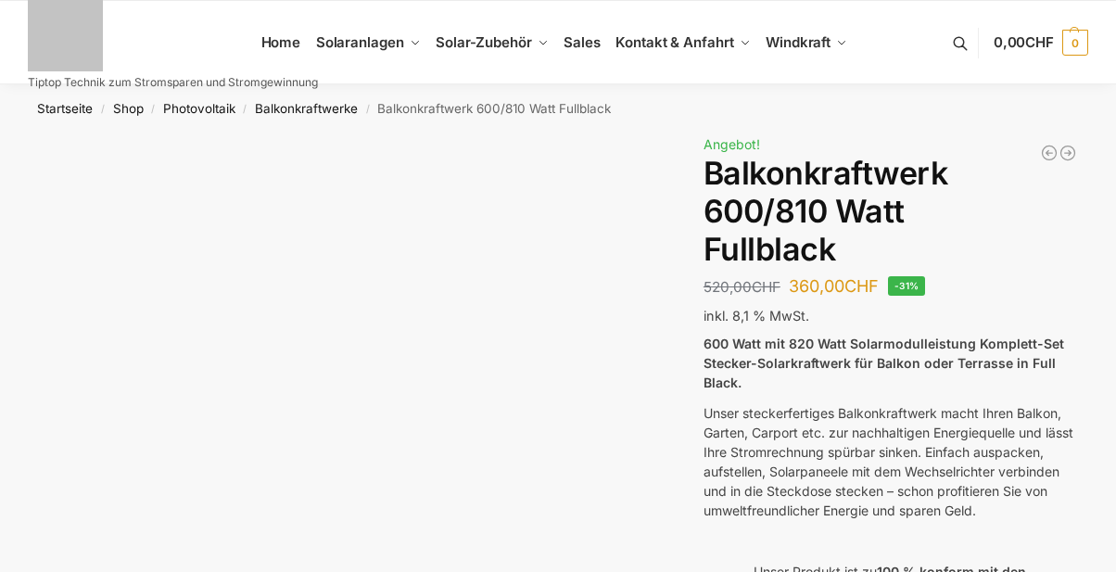  What do you see at coordinates (484, 42) in the screenshot?
I see `span: Solar-Zubehör` at bounding box center [484, 42].